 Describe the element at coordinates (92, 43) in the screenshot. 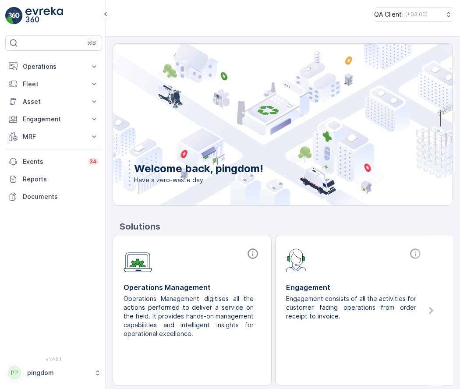

I see `p: ⌘B` at that location.